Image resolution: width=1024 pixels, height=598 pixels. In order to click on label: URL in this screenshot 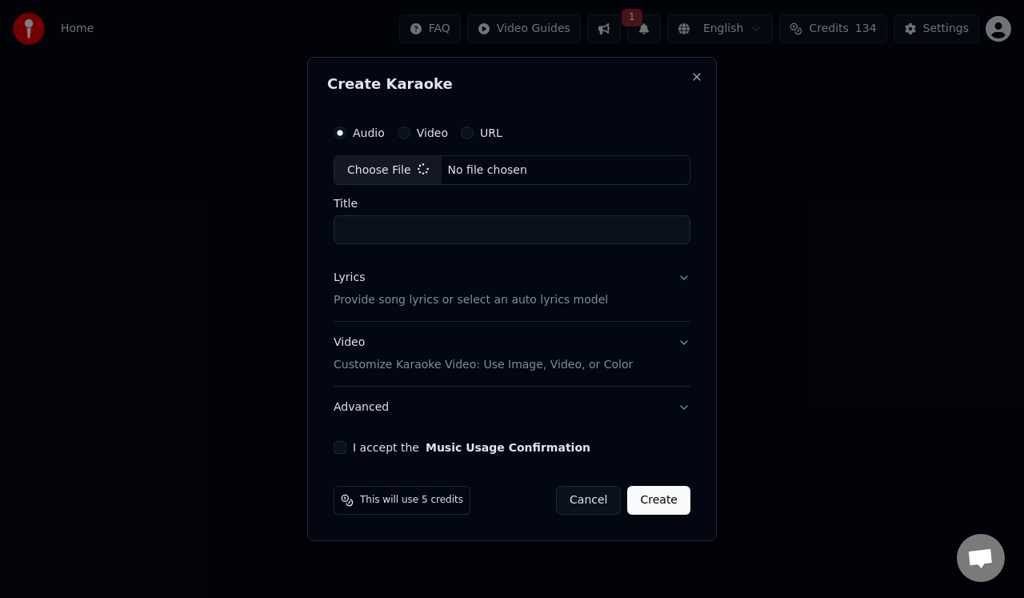, I will do `click(491, 133)`.